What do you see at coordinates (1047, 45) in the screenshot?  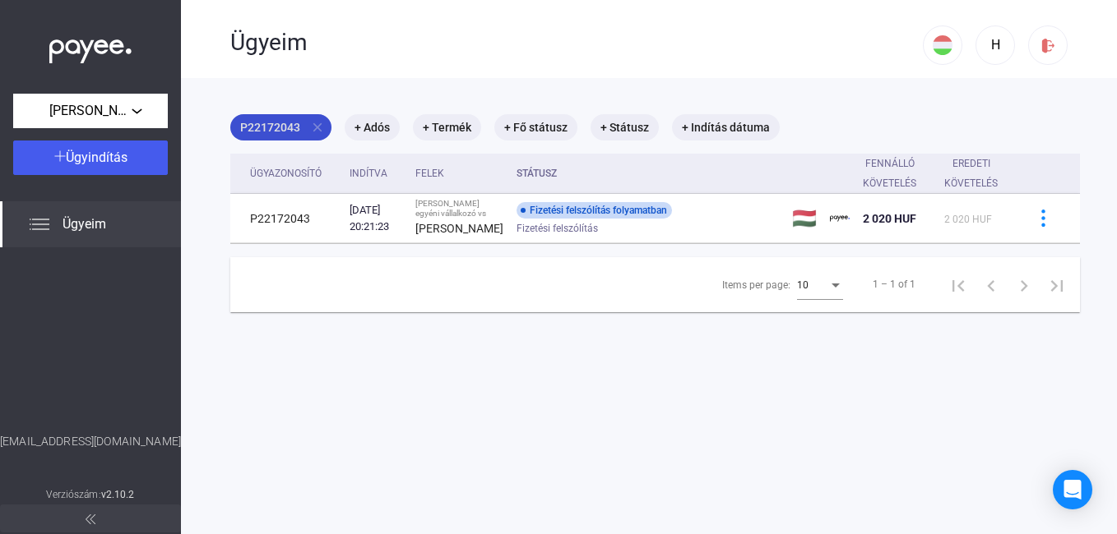 I see `button: logout-red` at bounding box center [1047, 45].